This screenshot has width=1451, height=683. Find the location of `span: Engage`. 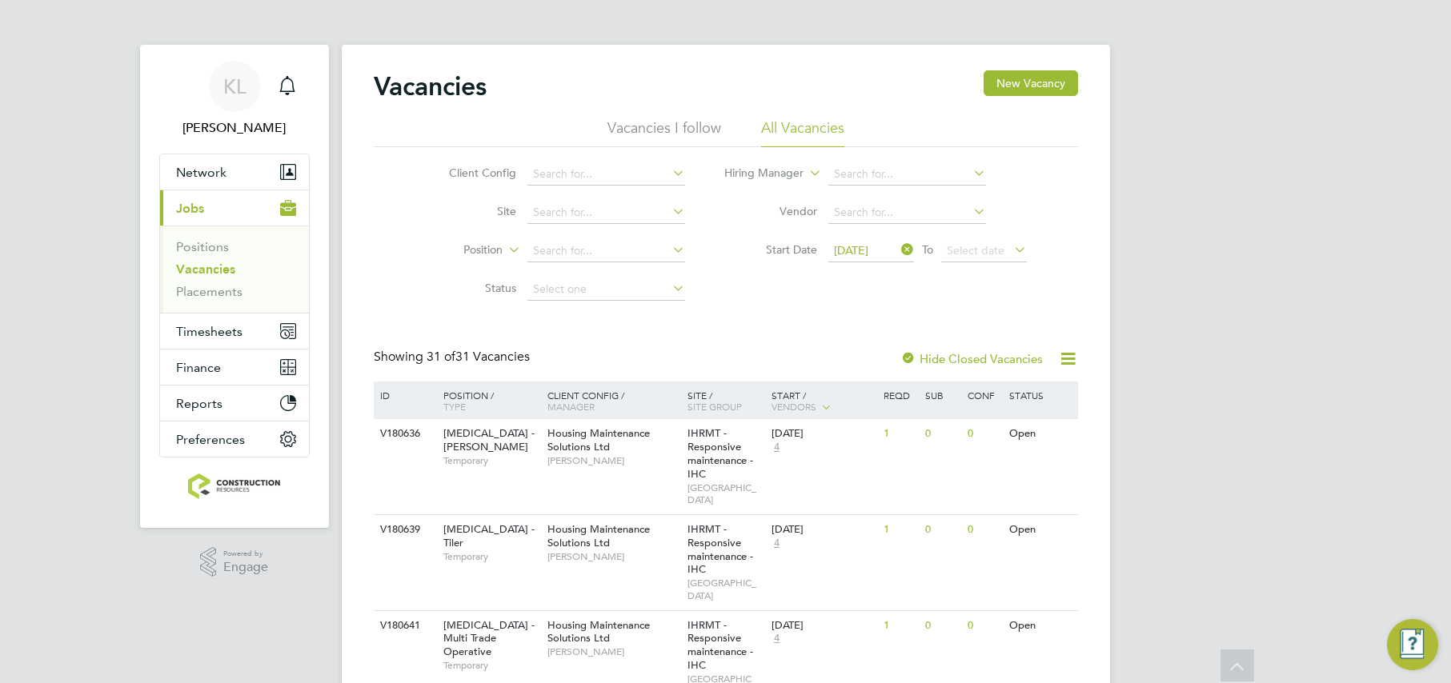

span: Engage is located at coordinates (246, 567).